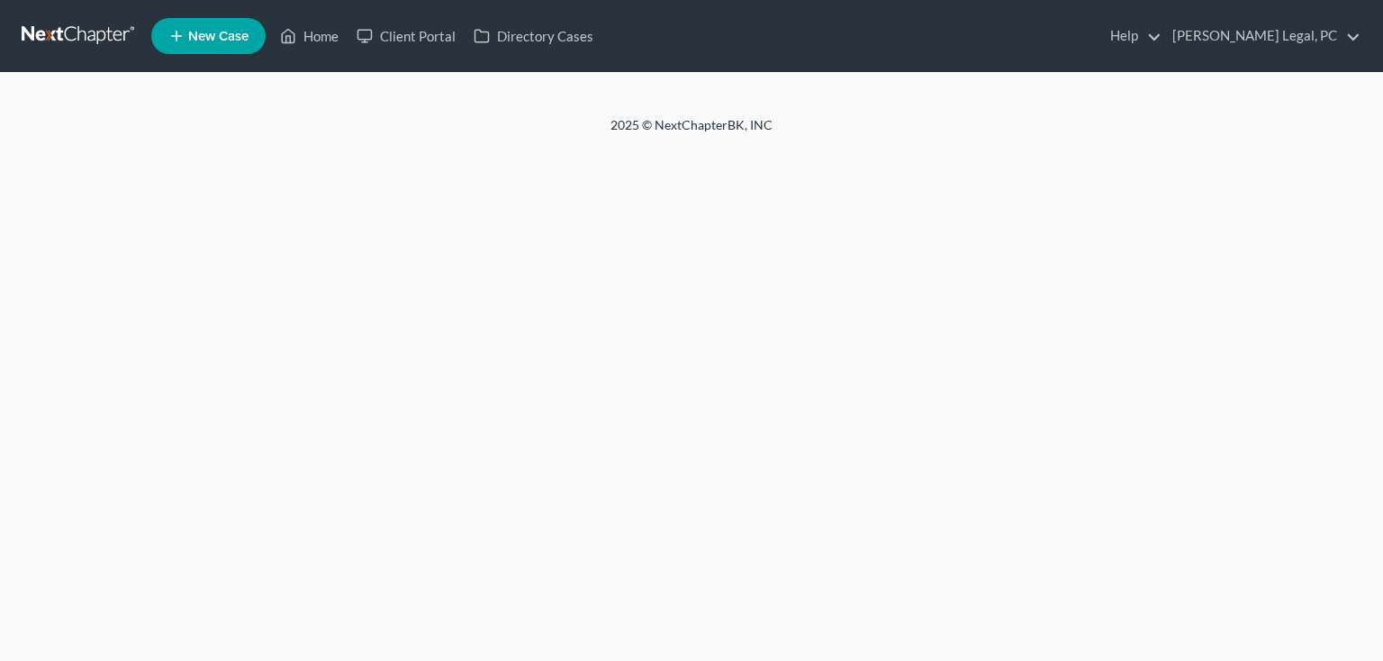 This screenshot has height=661, width=1383. Describe the element at coordinates (533, 36) in the screenshot. I see `a: Directory Cases` at that location.